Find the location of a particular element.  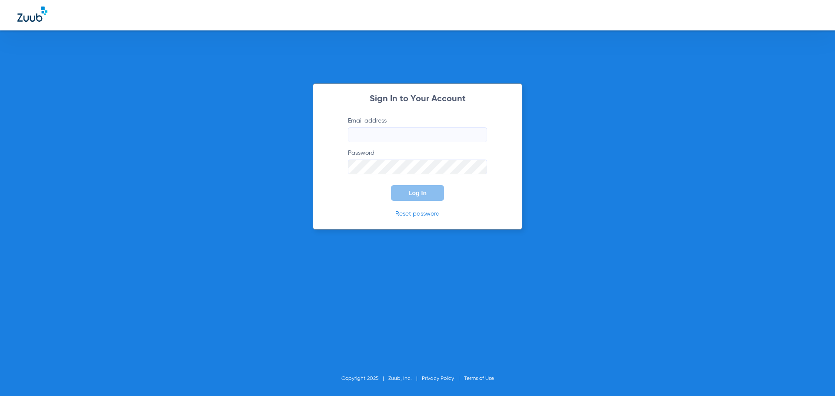

a: Privacy Policy is located at coordinates (438, 379).